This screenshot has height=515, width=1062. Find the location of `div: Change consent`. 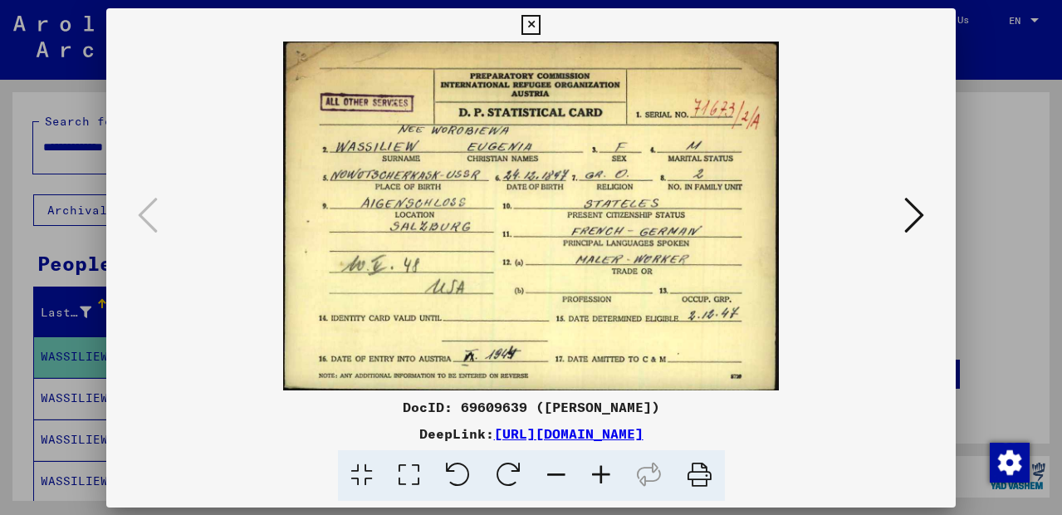

div: Change consent is located at coordinates (1009, 462).